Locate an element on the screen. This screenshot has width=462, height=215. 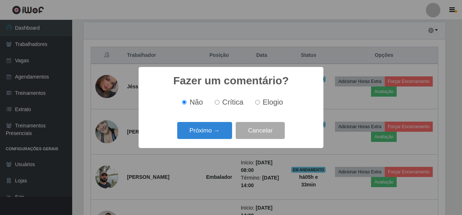
input: Não is located at coordinates (184, 102).